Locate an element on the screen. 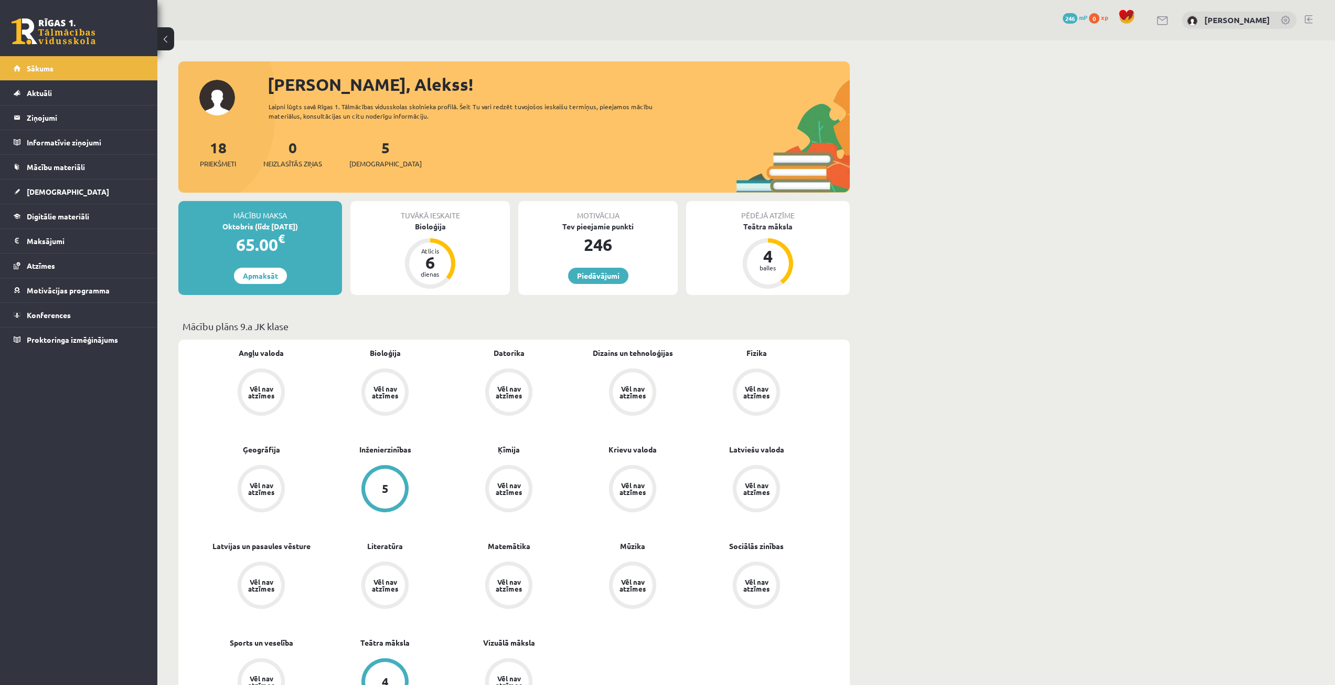 The width and height of the screenshot is (1335, 685). span: xp is located at coordinates (1104, 17).